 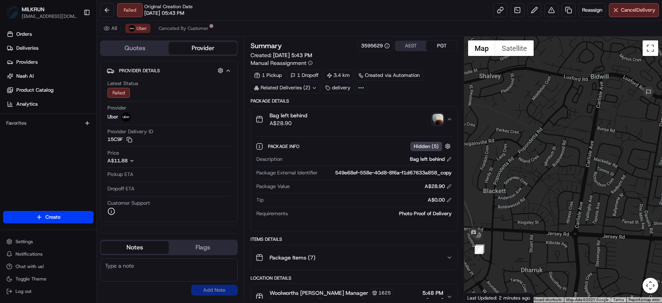 What do you see at coordinates (50, 48) in the screenshot?
I see `a: Deliveries` at bounding box center [50, 48].